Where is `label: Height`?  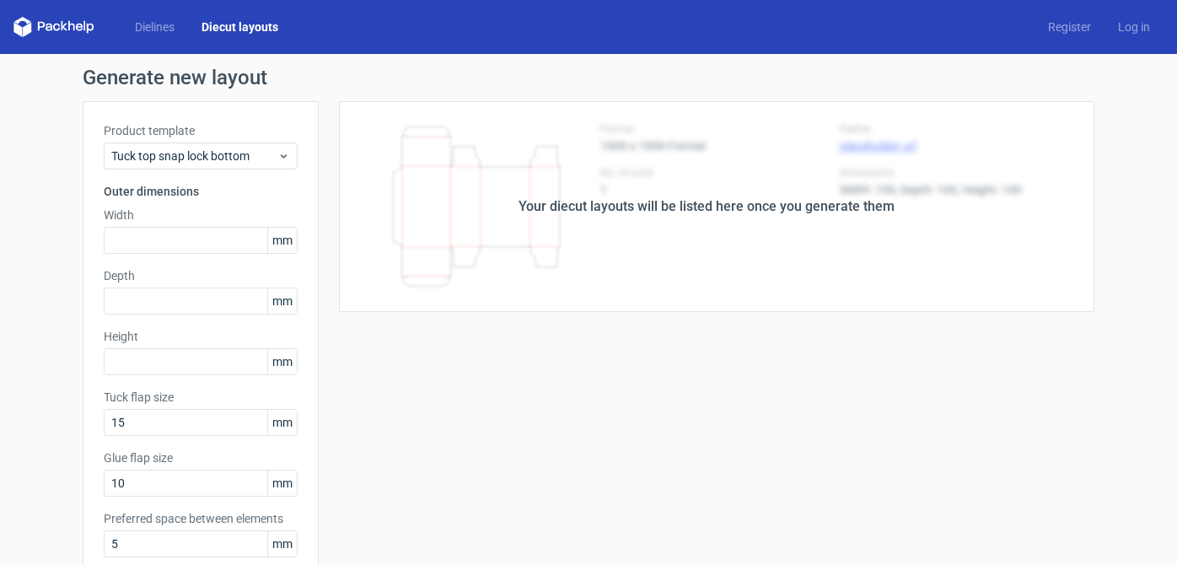
label: Height is located at coordinates (201, 336).